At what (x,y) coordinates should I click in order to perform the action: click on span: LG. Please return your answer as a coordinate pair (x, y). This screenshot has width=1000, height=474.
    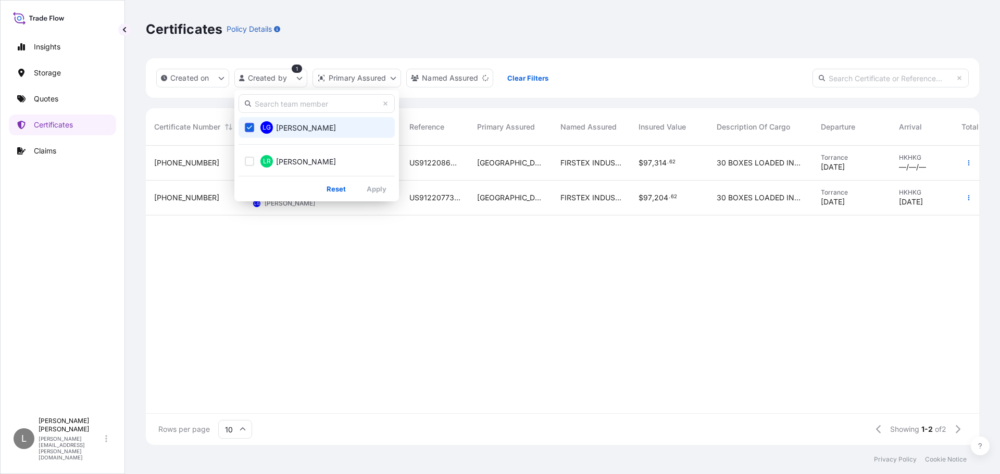
    Looking at the image, I should click on (267, 128).